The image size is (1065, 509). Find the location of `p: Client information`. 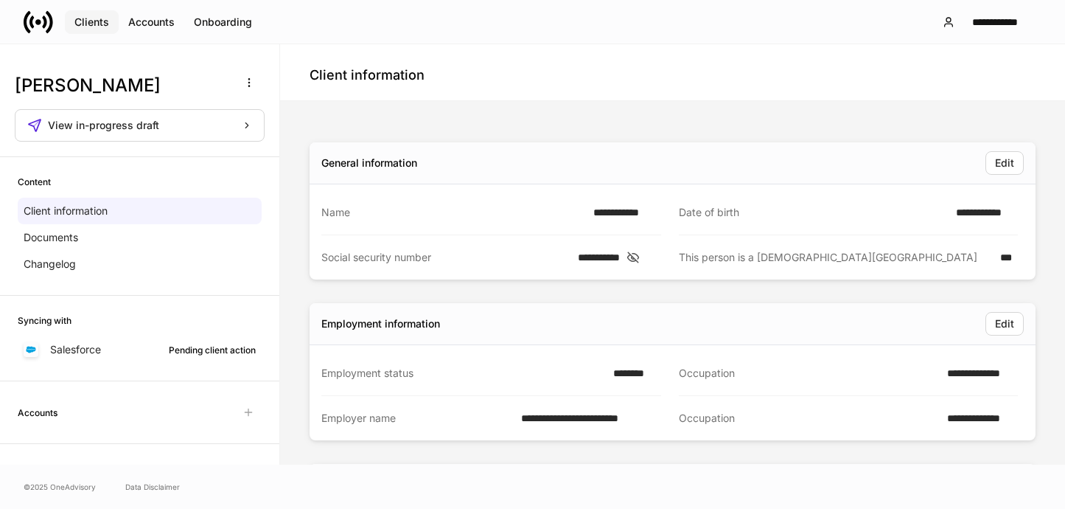

p: Client information is located at coordinates (66, 211).